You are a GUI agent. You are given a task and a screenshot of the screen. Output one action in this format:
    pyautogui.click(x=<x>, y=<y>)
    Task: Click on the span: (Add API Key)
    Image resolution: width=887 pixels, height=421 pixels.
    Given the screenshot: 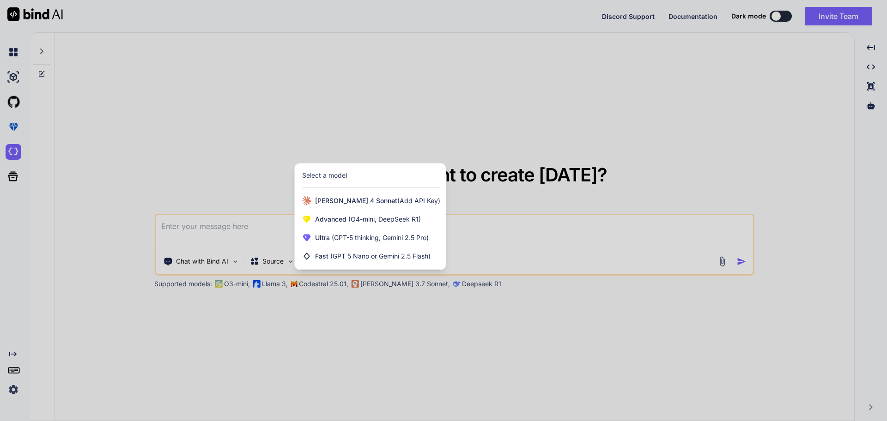 What is the action you would take?
    pyautogui.click(x=419, y=201)
    